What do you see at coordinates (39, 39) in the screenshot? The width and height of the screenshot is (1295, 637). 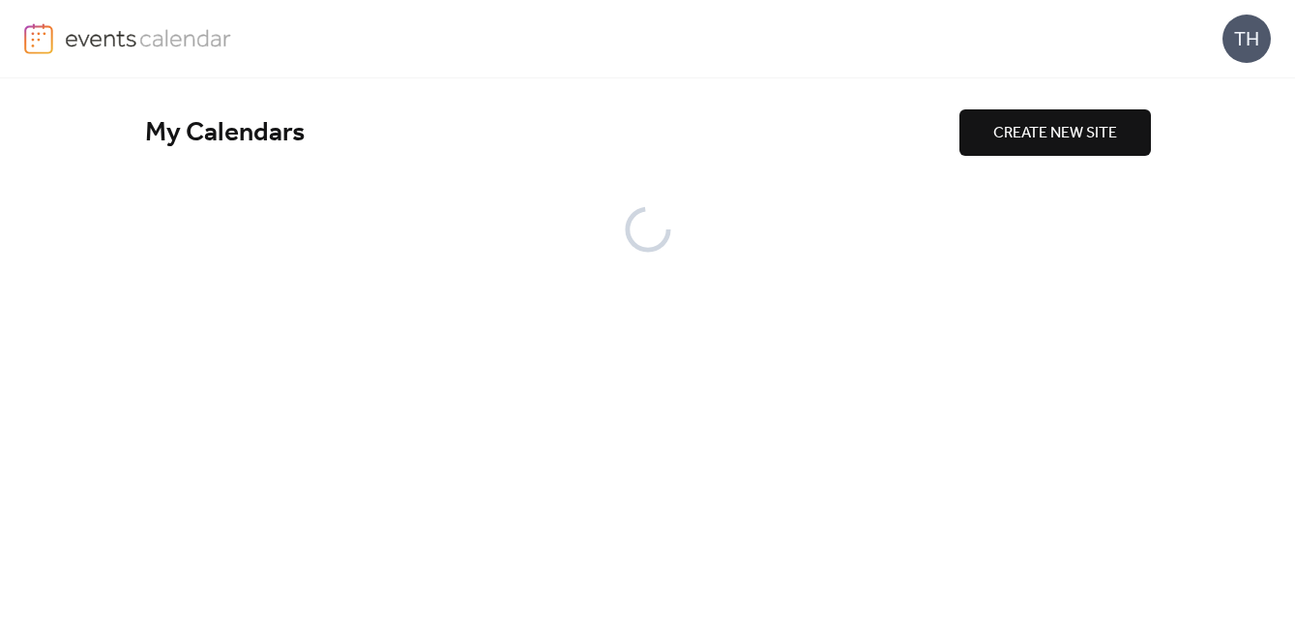 I see `img: logo` at bounding box center [39, 39].